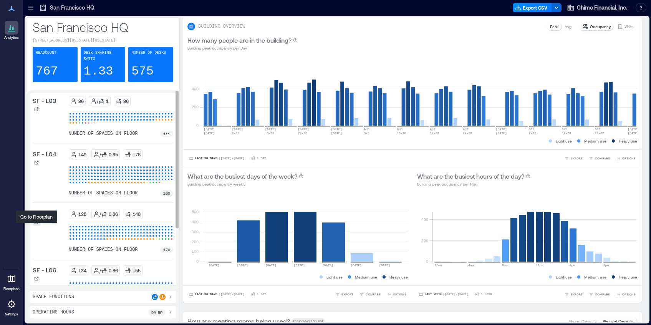 The image size is (651, 325). Describe the element at coordinates (471, 176) in the screenshot. I see `p: What are the busiest hours of the day?` at that location.